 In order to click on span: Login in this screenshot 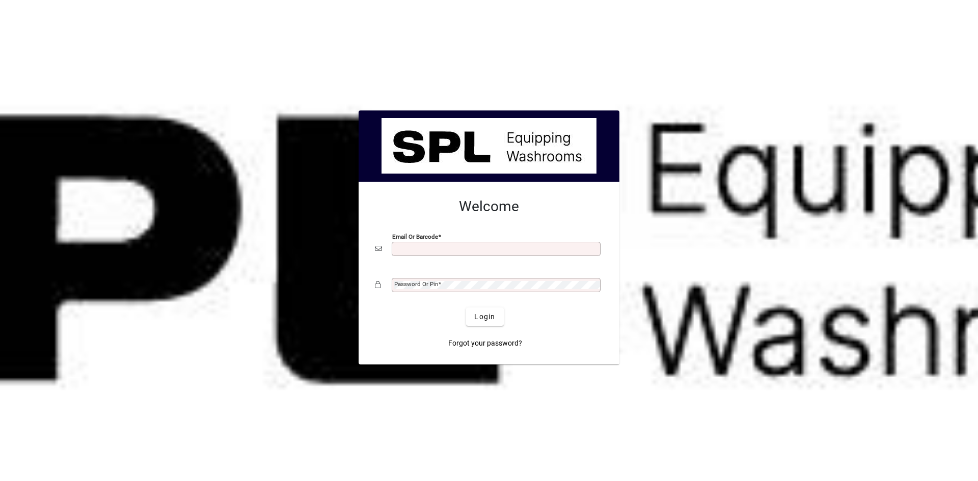, I will do `click(484, 317)`.